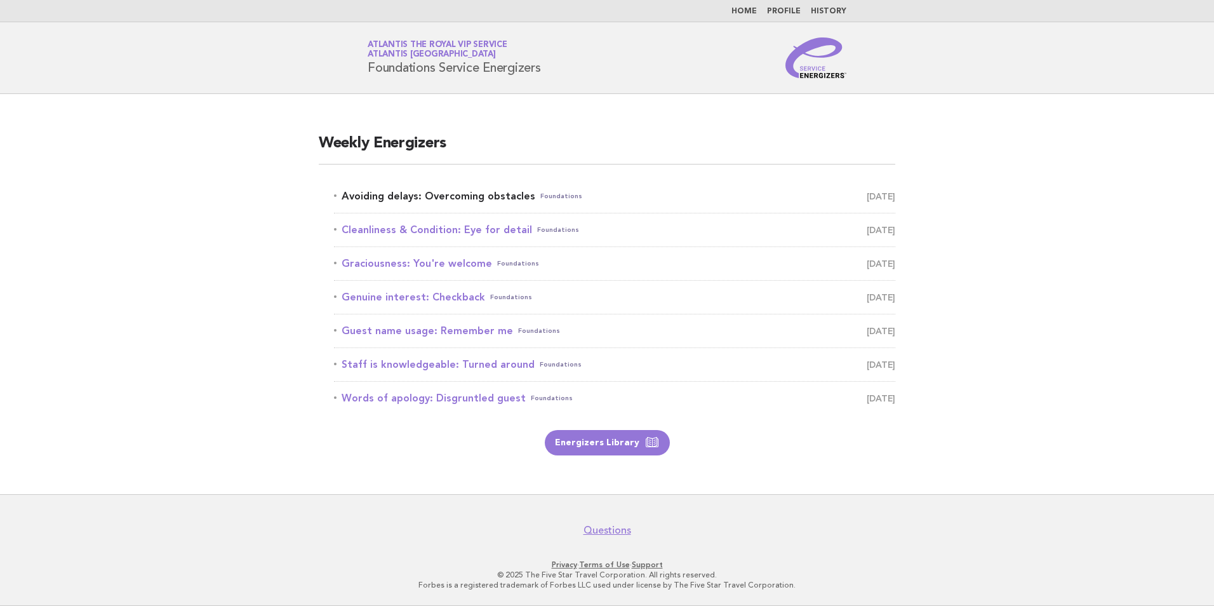  What do you see at coordinates (454, 58) in the screenshot?
I see `h1: Foundations Service Energizers` at bounding box center [454, 58].